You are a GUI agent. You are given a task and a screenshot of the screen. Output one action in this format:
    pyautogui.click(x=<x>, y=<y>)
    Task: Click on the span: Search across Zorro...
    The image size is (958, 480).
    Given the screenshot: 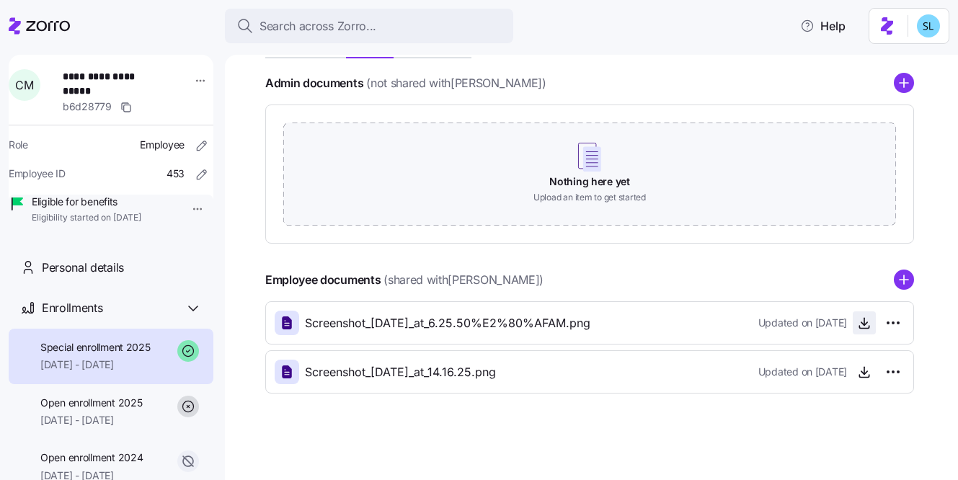 What is the action you would take?
    pyautogui.click(x=318, y=26)
    